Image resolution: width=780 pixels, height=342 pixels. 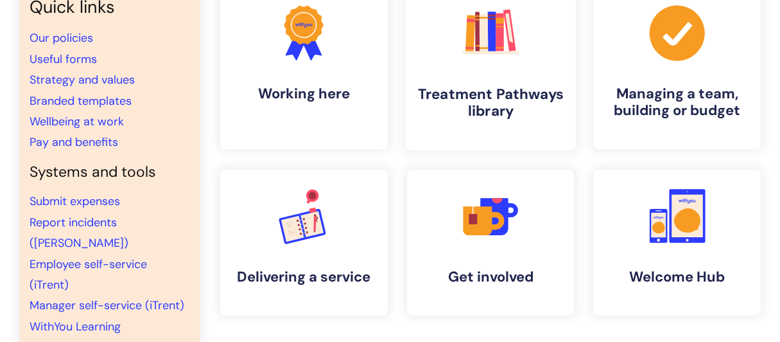 What do you see at coordinates (304, 277) in the screenshot?
I see `h4: Delivering a service` at bounding box center [304, 277].